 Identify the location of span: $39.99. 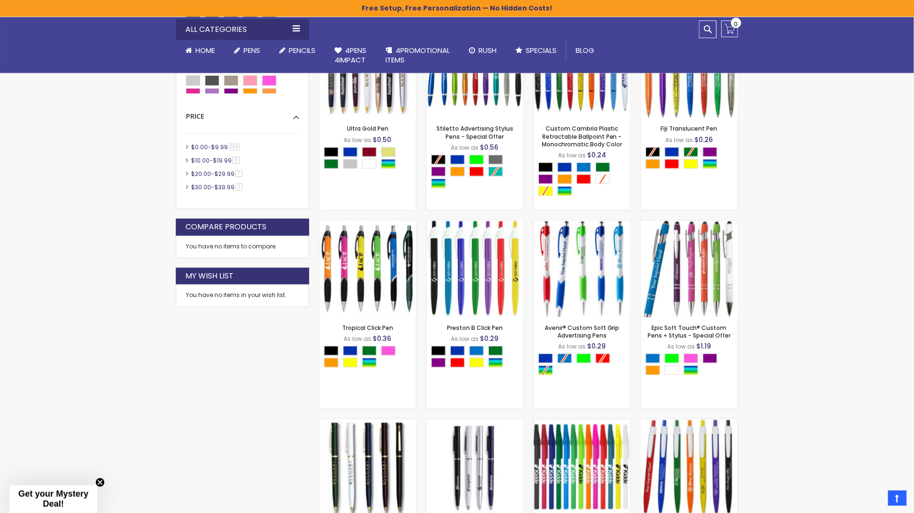
(224, 187).